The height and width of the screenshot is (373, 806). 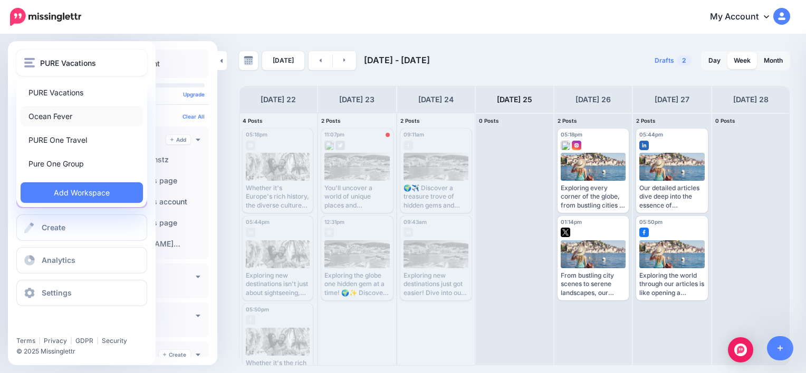 I want to click on span: 09:43am, so click(x=415, y=222).